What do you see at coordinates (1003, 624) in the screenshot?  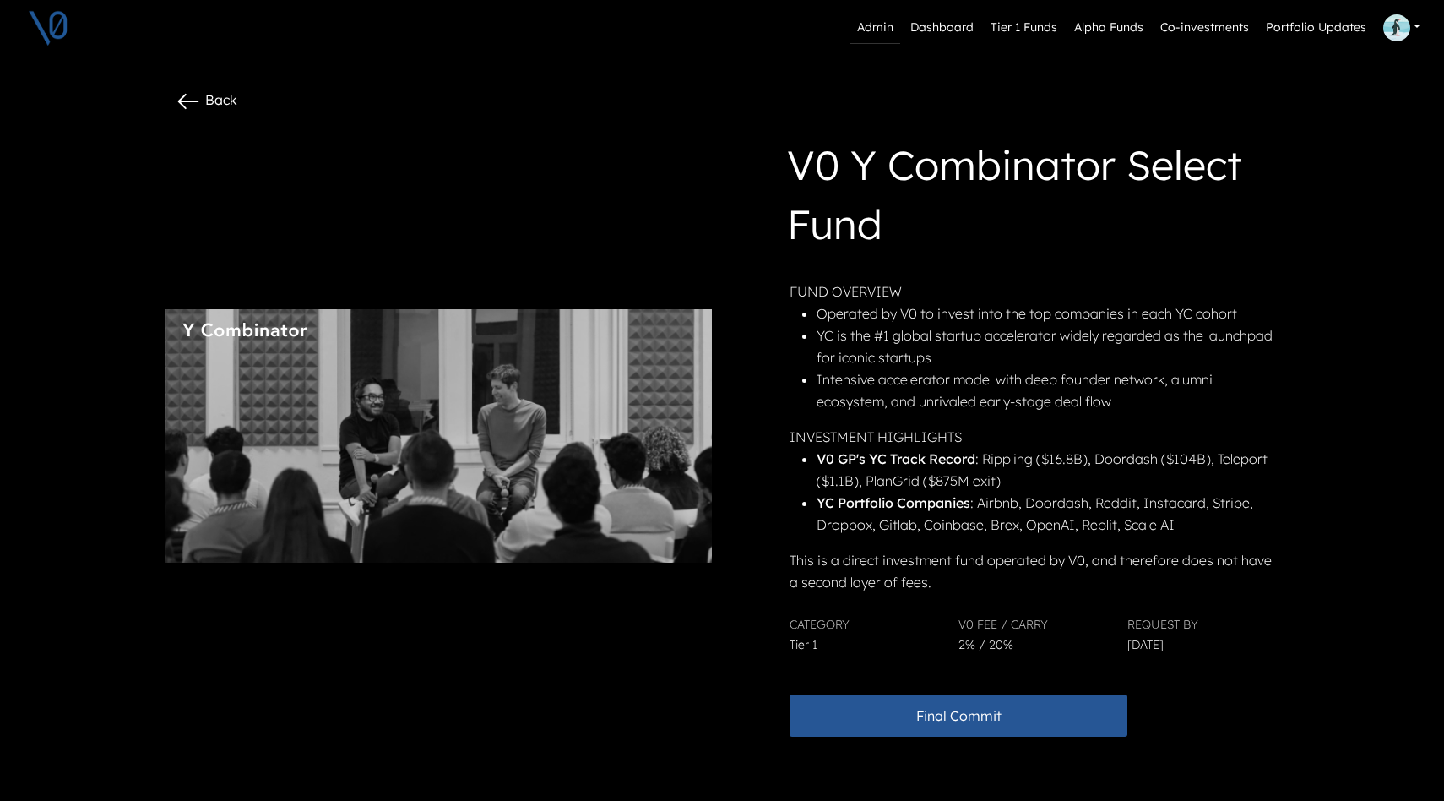 I see `span: V0 Fee / Carry` at bounding box center [1003, 624].